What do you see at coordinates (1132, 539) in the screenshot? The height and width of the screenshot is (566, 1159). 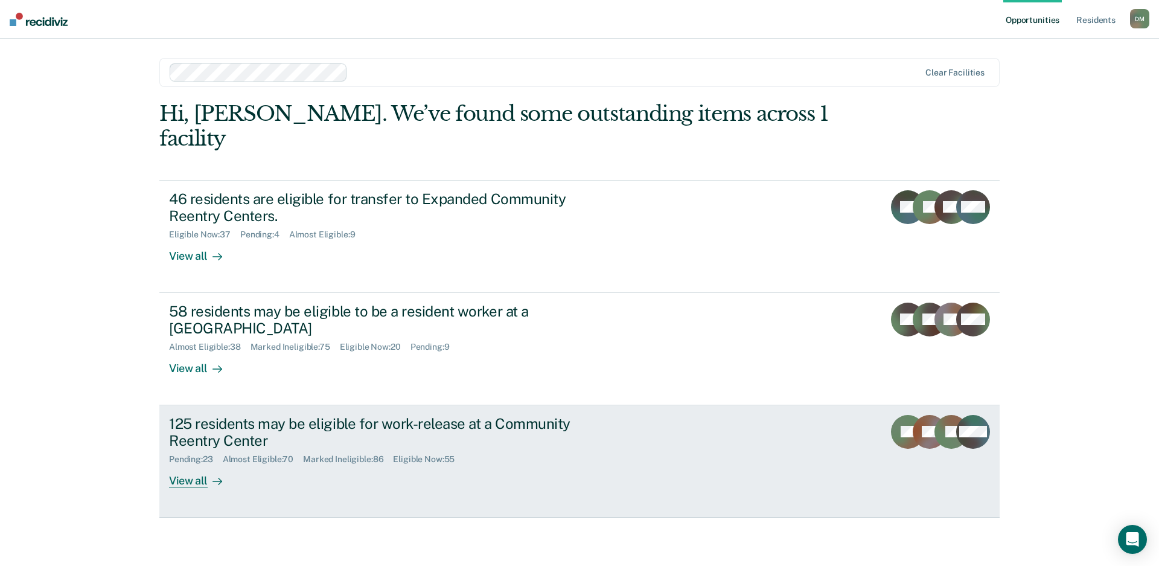 I see `div: Open Intercom Messenger` at bounding box center [1132, 539].